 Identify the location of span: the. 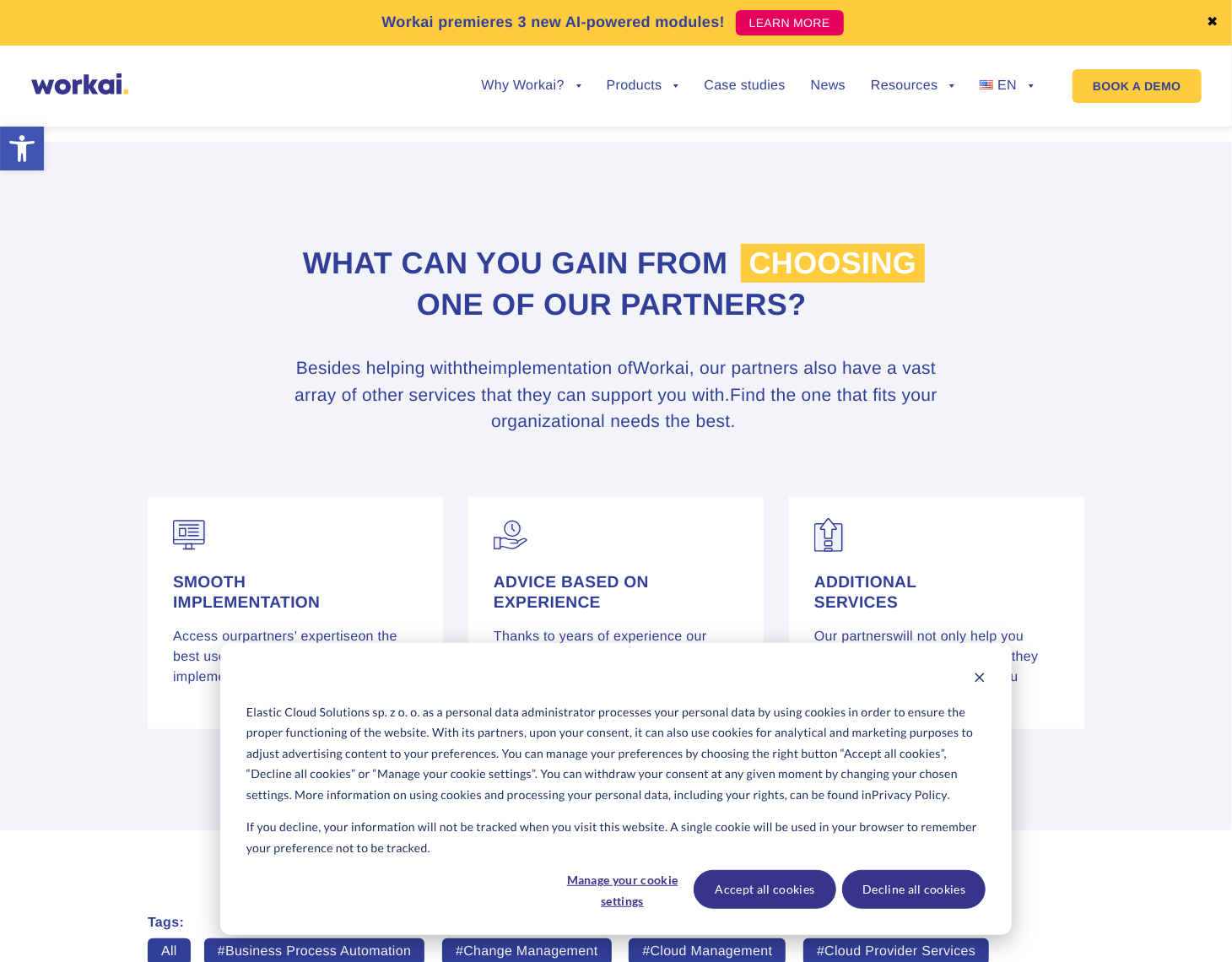
(476, 368).